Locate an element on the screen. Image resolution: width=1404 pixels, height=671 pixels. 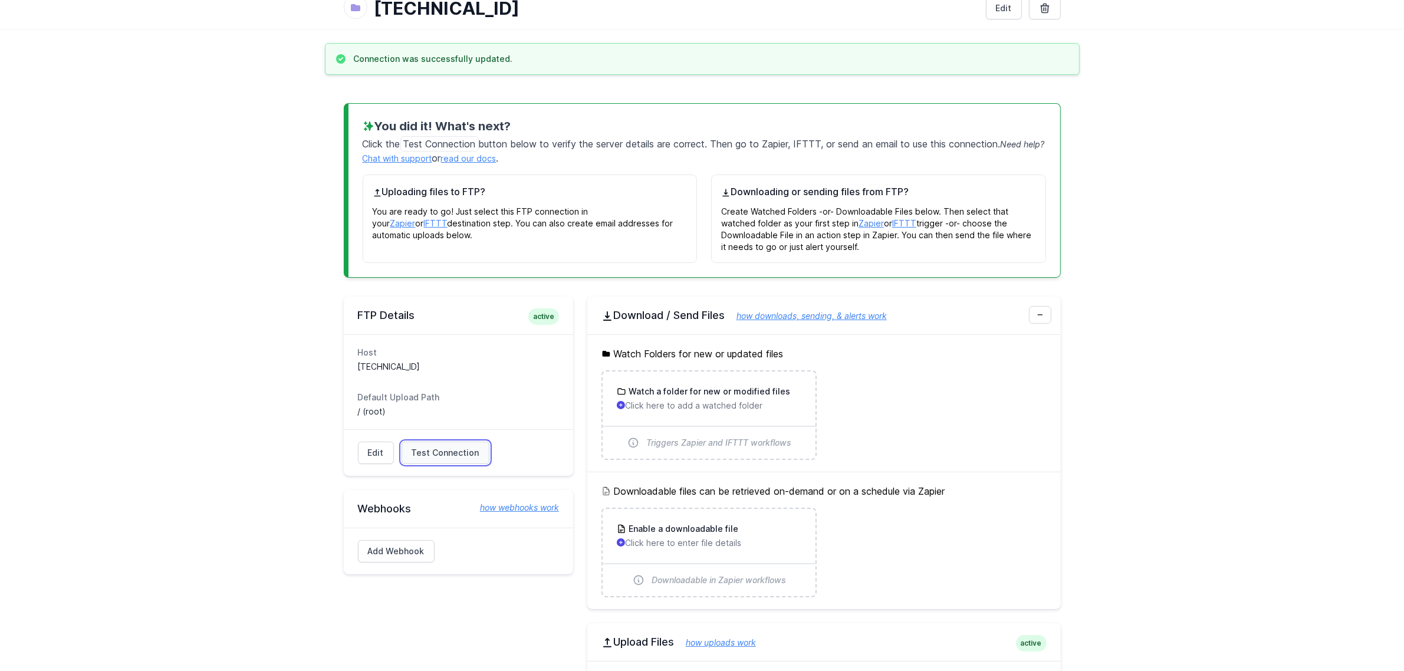
h2: Download / Send Files is located at coordinates (823, 315).